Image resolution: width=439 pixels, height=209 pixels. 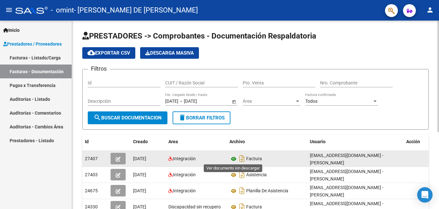 What do you see at coordinates (141, 142) in the screenshot?
I see `span: Creado` at bounding box center [141, 142].